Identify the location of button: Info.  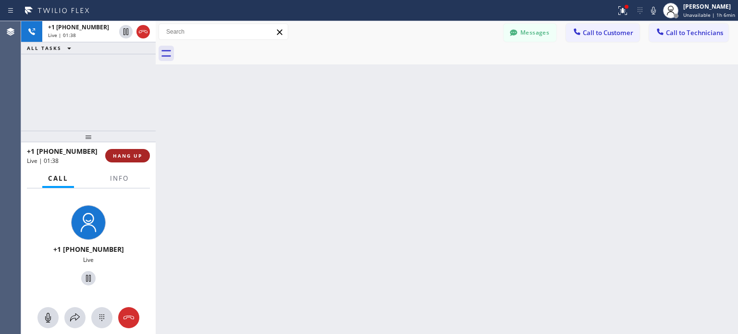
(119, 178).